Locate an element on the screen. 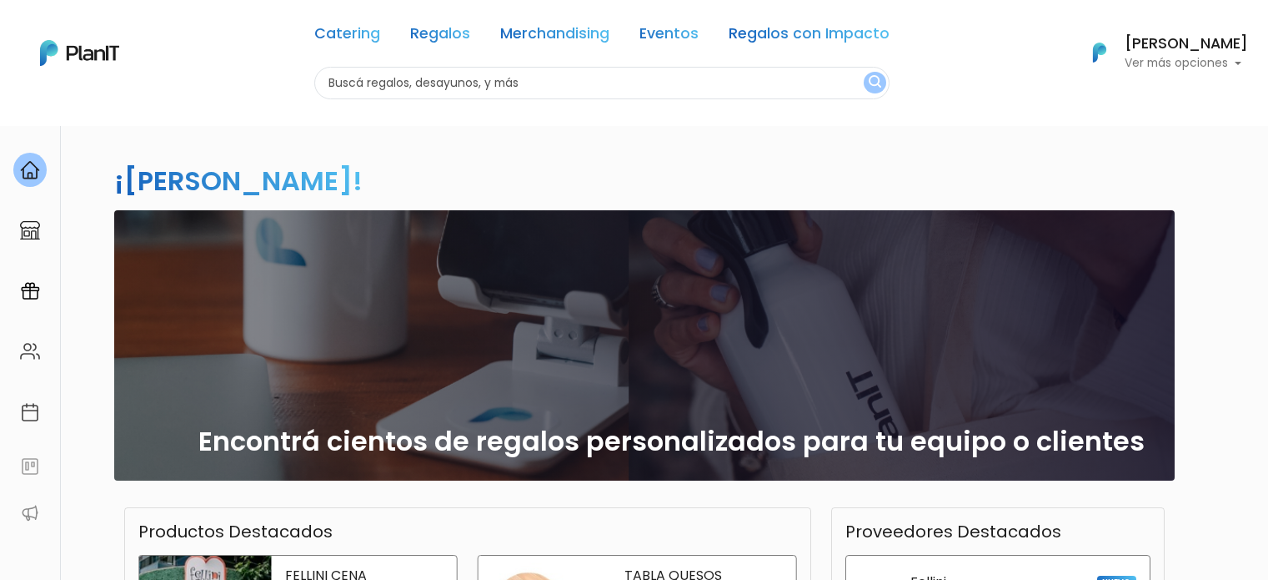 This screenshot has height=580, width=1268. img: search_button-432b6d5273f82d61273b3651a40e1bd1b912527efae98b1b7a1b2c0702e16a8d.svg is located at coordinates (875, 83).